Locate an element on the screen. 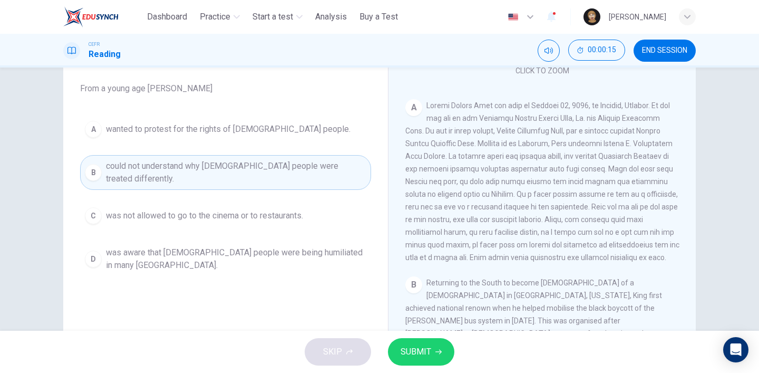 This screenshot has width=759, height=373. a: Analysis is located at coordinates (331, 17).